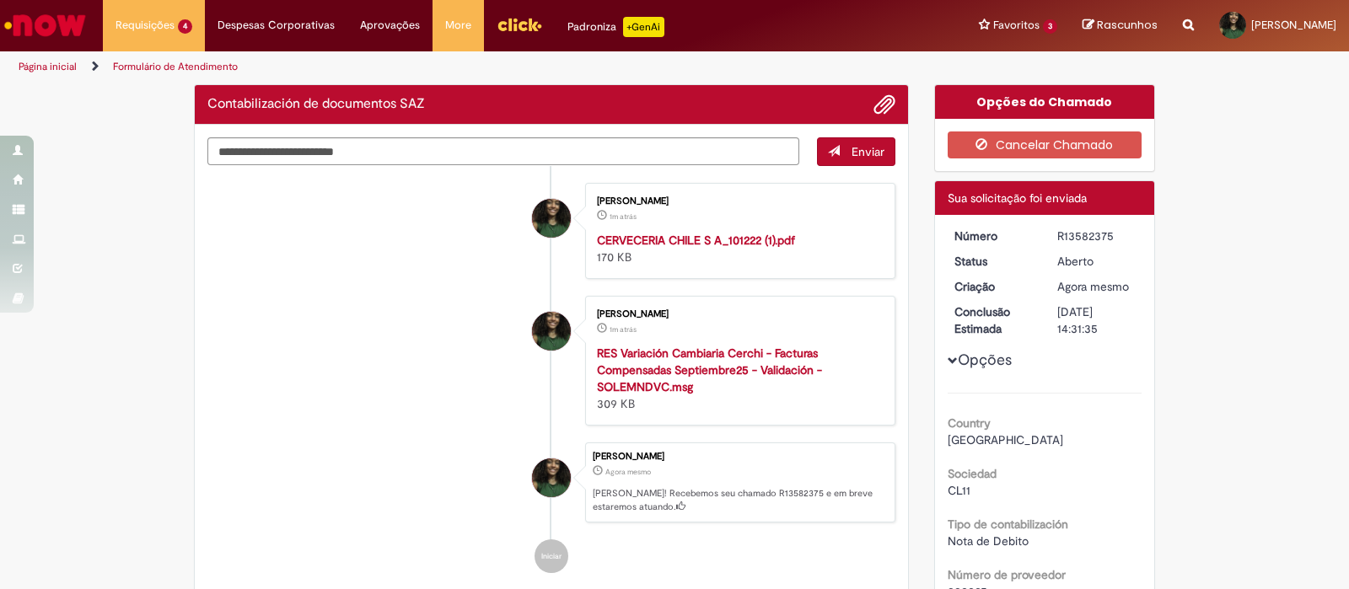  I want to click on span: More, so click(458, 25).